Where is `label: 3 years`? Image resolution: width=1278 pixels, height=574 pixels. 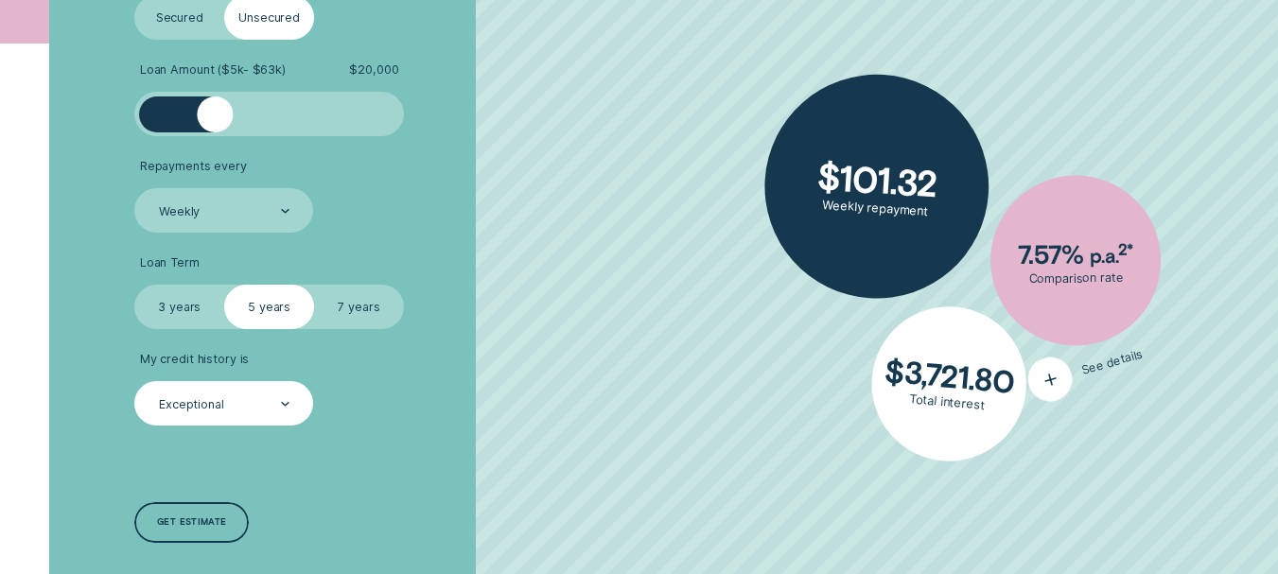
label: 3 years is located at coordinates (179, 307).